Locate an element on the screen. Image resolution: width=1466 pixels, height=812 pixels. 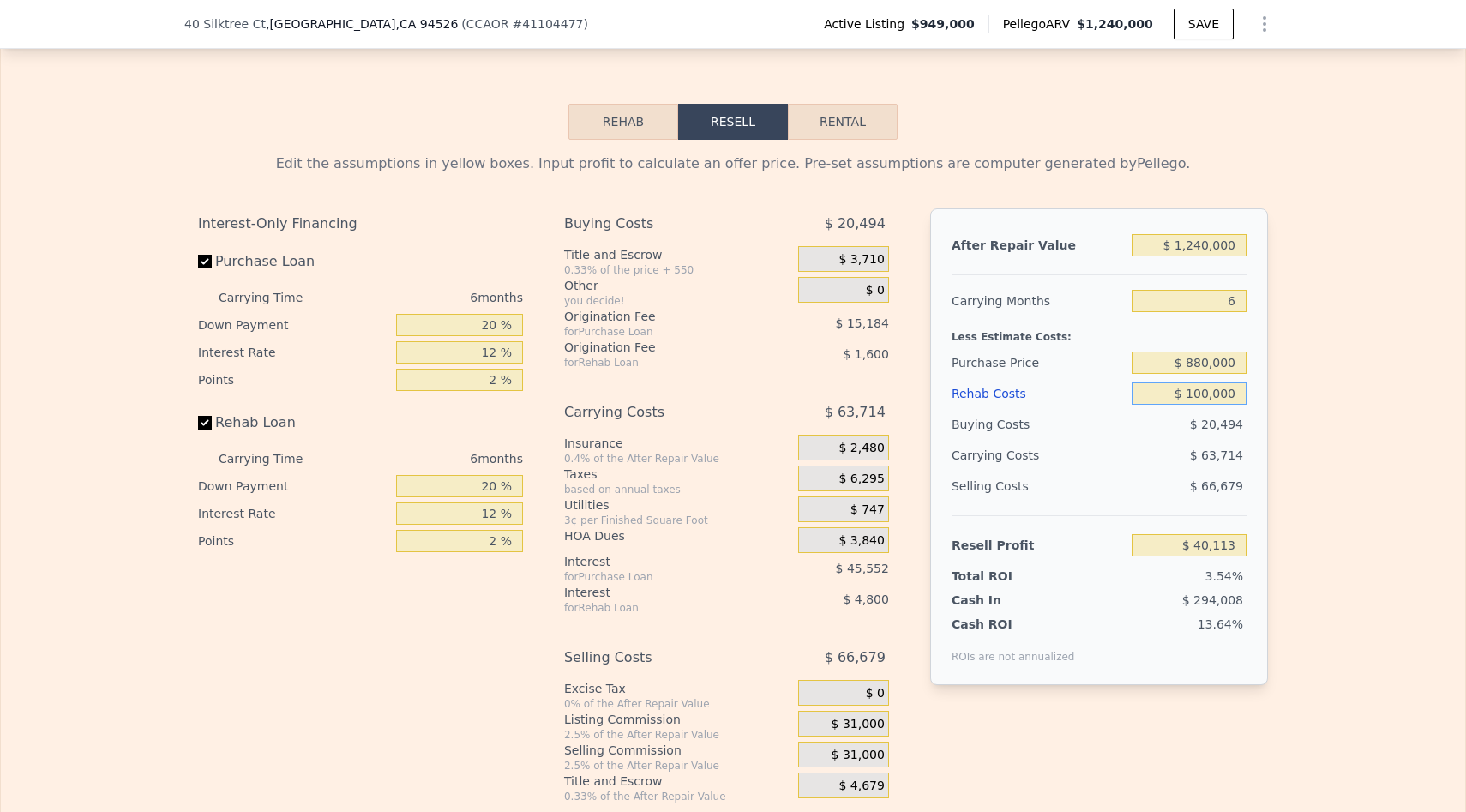
button: Show Options is located at coordinates (1265, 24).